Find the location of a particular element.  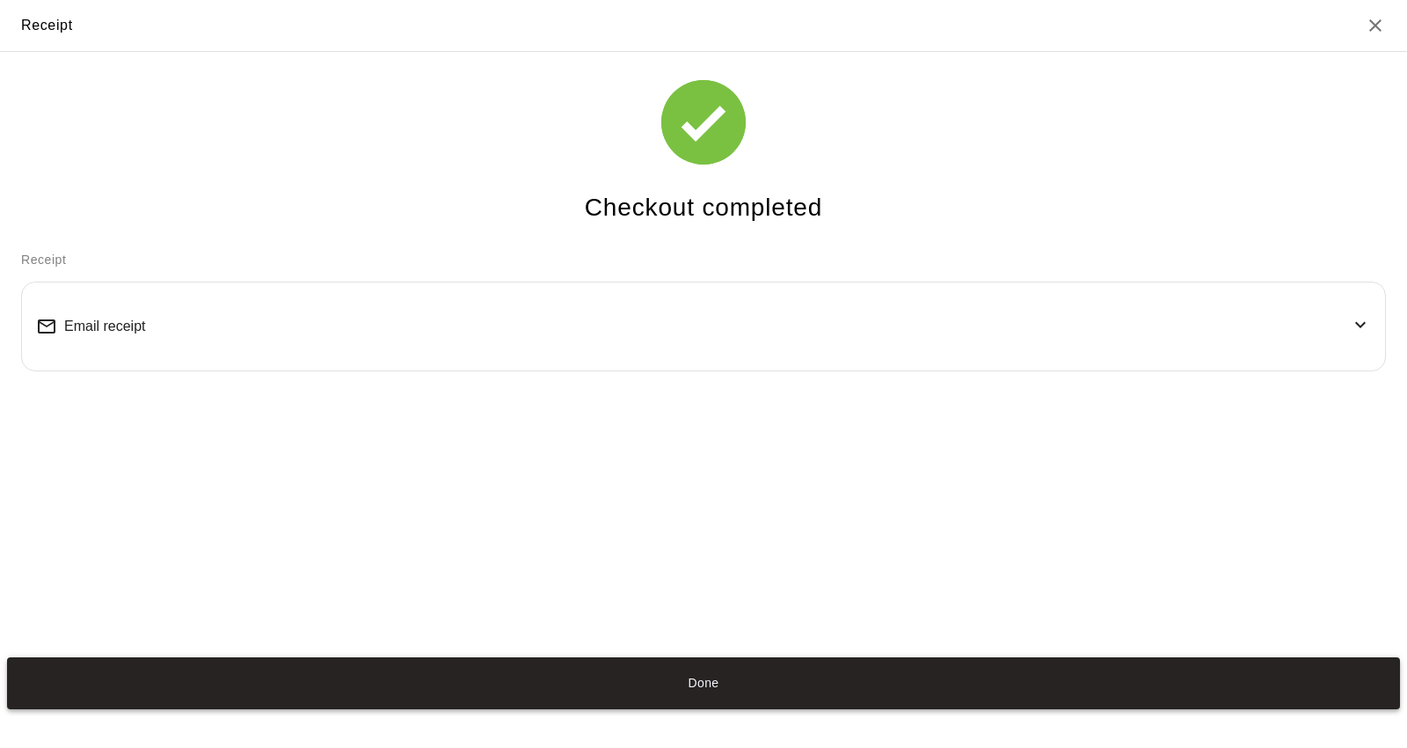

span: Email receipt is located at coordinates (105, 326).